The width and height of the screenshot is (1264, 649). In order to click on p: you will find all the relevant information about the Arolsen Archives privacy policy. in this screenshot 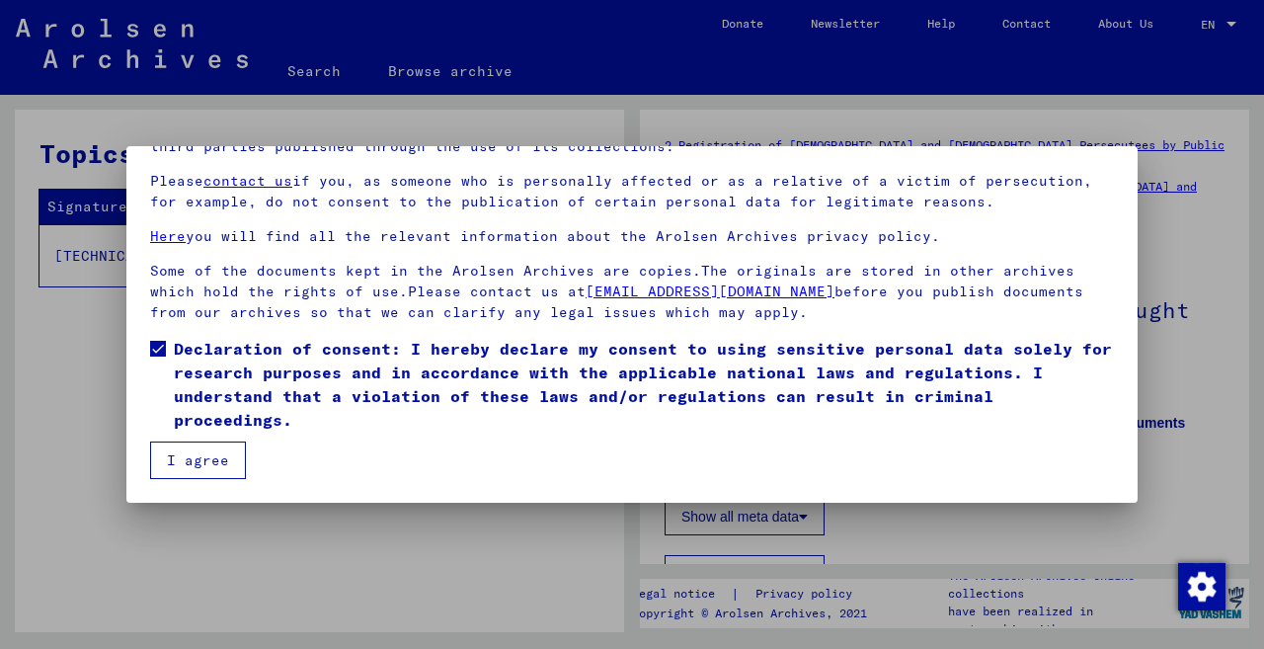, I will do `click(632, 236)`.